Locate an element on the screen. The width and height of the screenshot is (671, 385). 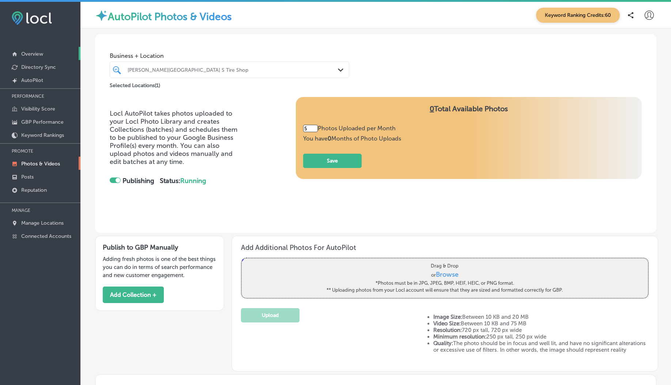
img: fda3e92497d09a02dc62c9cd864e3231.png is located at coordinates (32, 18).